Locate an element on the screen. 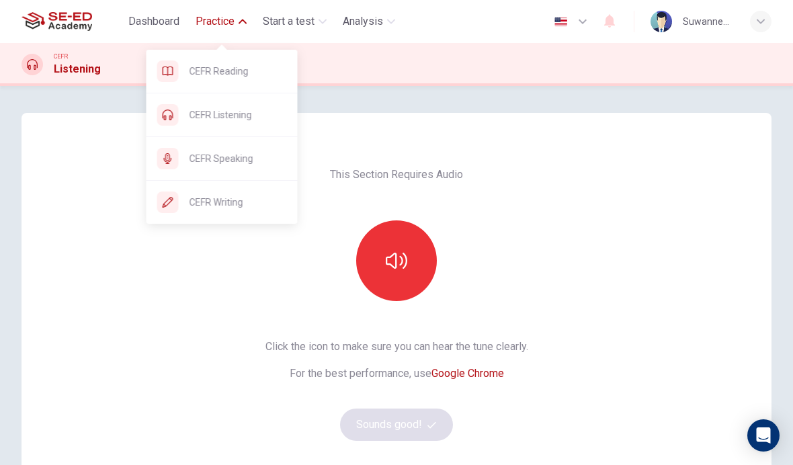 This screenshot has width=793, height=465. div: CEFR Speaking is located at coordinates (222, 159).